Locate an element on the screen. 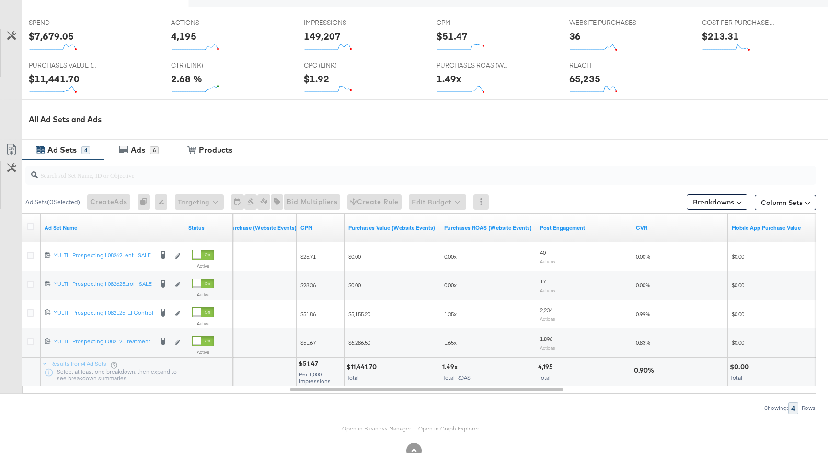 This screenshot has height=453, width=828. button: Column Sets is located at coordinates (785, 203).